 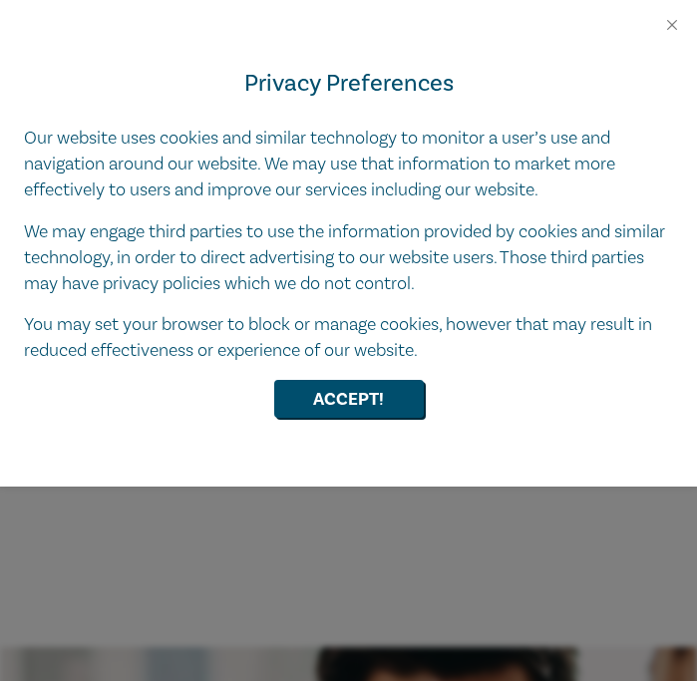 I want to click on button: Accept!, so click(x=349, y=399).